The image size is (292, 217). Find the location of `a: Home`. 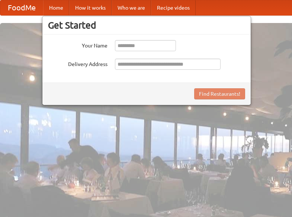

a: Home is located at coordinates (56, 8).